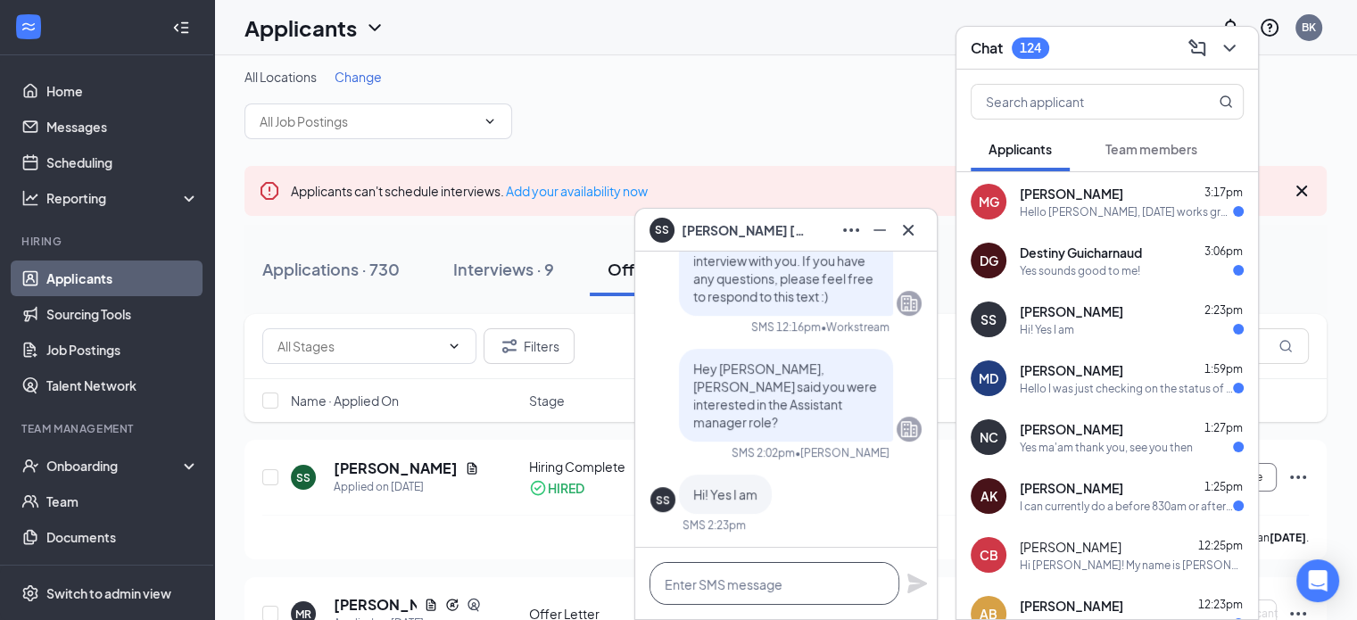  I want to click on div: HIRED, so click(566, 488).